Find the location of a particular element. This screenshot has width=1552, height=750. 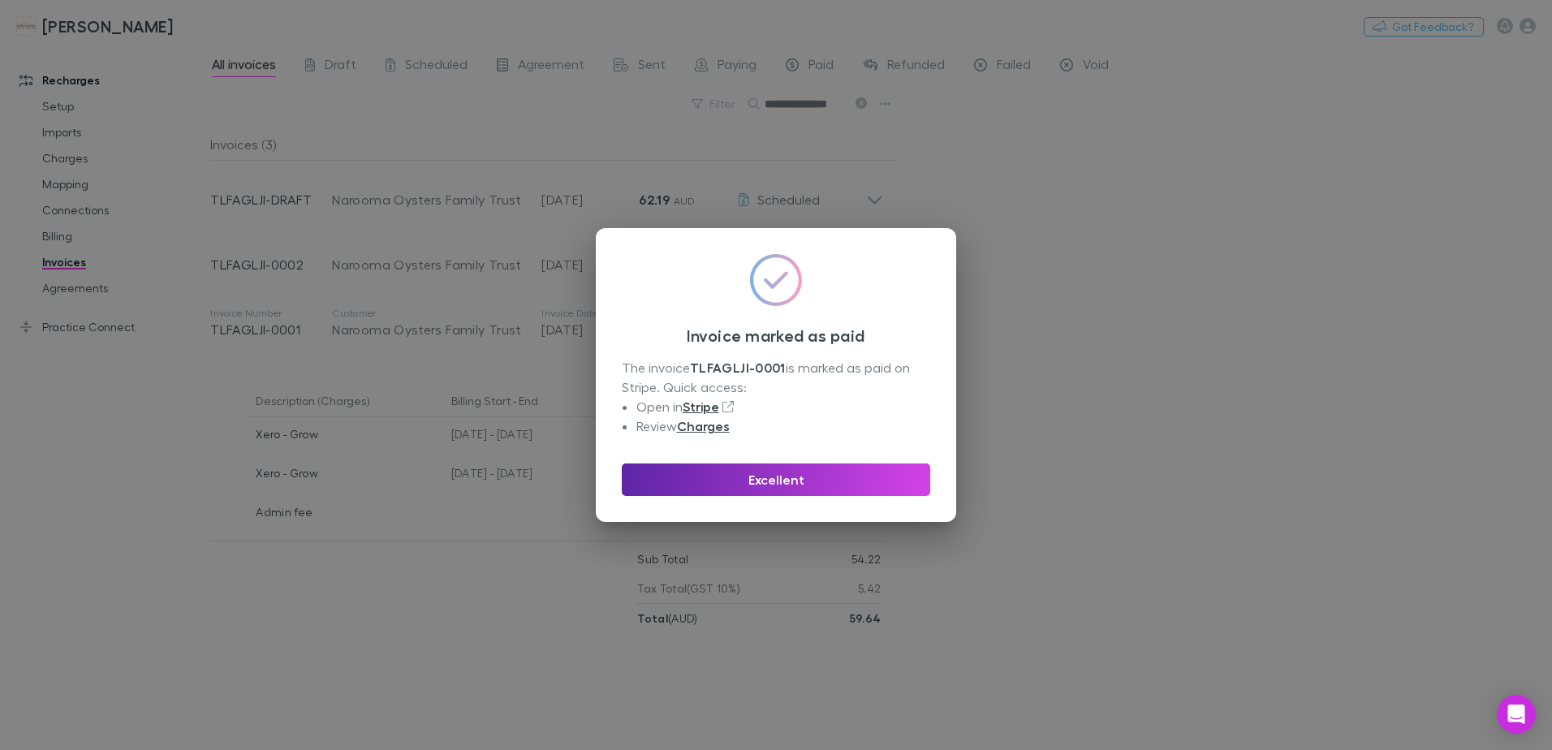

strong: TLFAGLJI-0001 is located at coordinates (738, 368).